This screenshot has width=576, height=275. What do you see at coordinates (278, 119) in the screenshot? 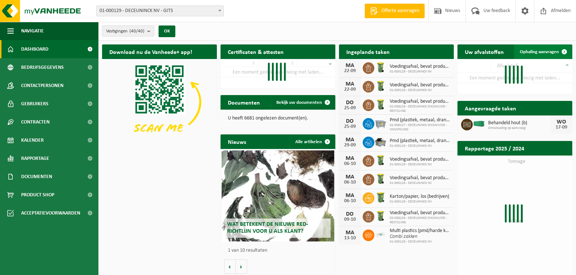
I see `p: U heeft 6681 ongelezen document(en).` at bounding box center [278, 119].